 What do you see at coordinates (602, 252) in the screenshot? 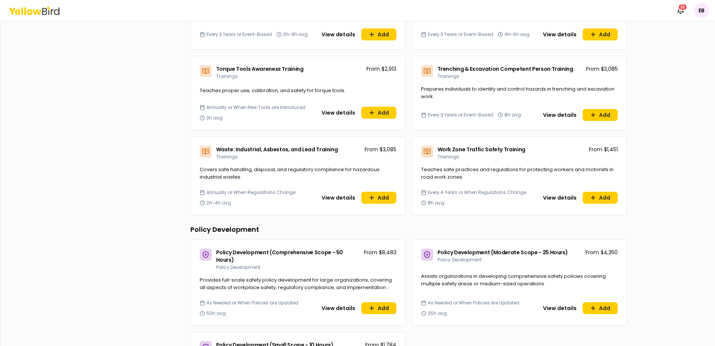
I see `p: From $4,350` at bounding box center [602, 252].